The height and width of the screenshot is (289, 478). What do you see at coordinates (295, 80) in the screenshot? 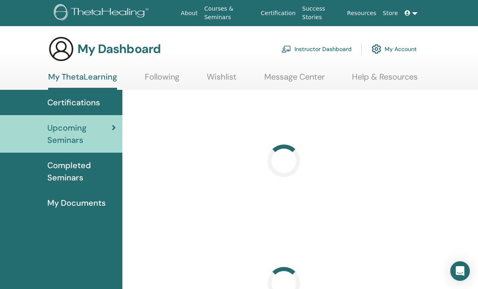
I see `a: Message Center` at bounding box center [295, 80].